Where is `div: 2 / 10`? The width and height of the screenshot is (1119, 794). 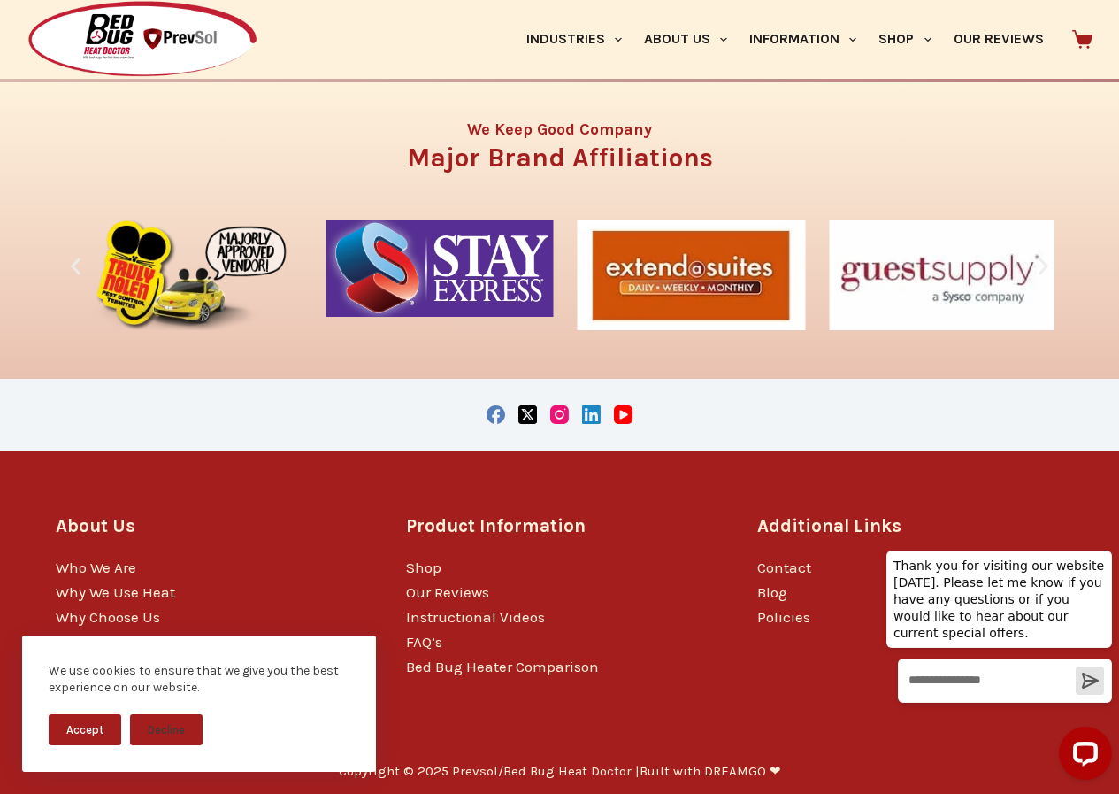 div: 2 / 10 is located at coordinates (440, 280).